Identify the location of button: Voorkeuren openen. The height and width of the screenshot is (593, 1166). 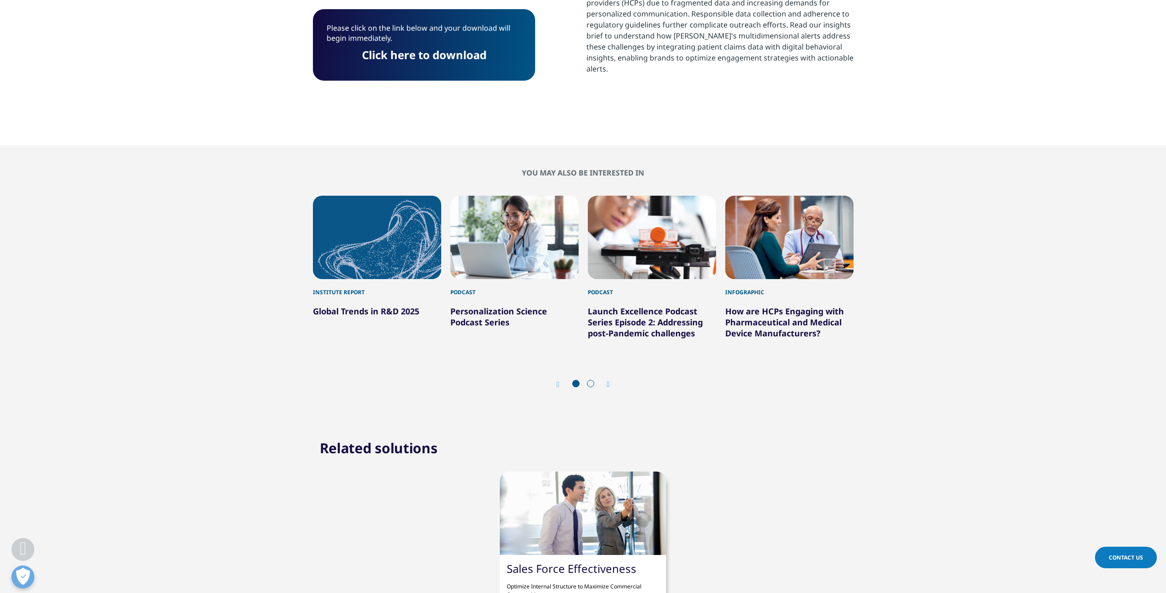
(23, 577).